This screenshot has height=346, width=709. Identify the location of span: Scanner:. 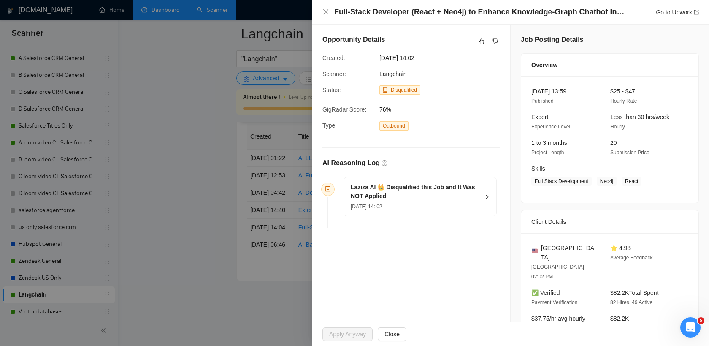
(334, 74).